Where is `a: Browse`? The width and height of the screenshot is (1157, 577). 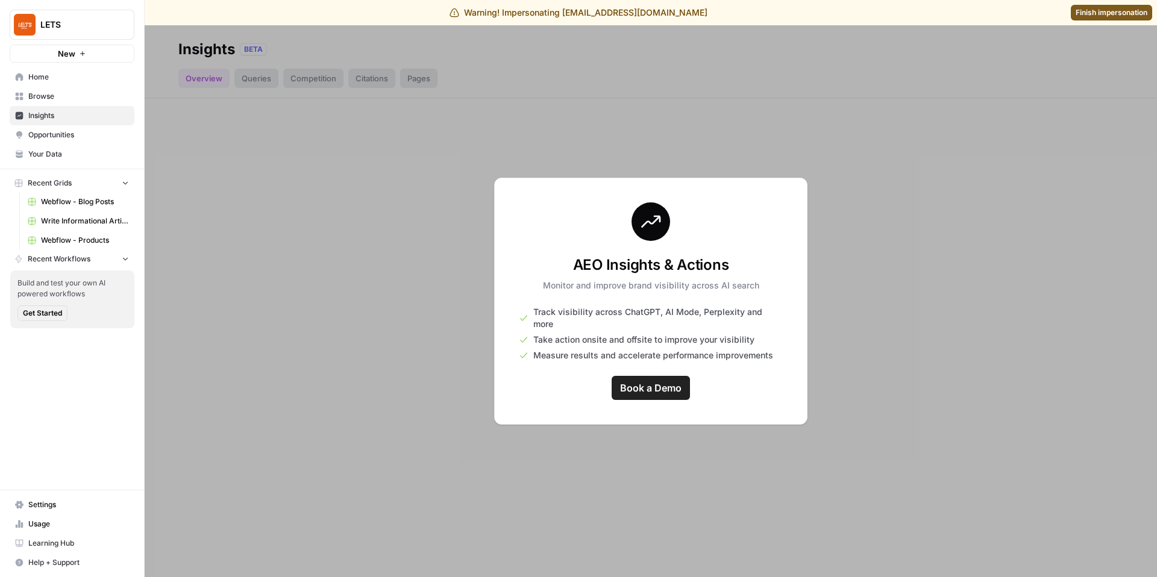
a: Browse is located at coordinates (72, 96).